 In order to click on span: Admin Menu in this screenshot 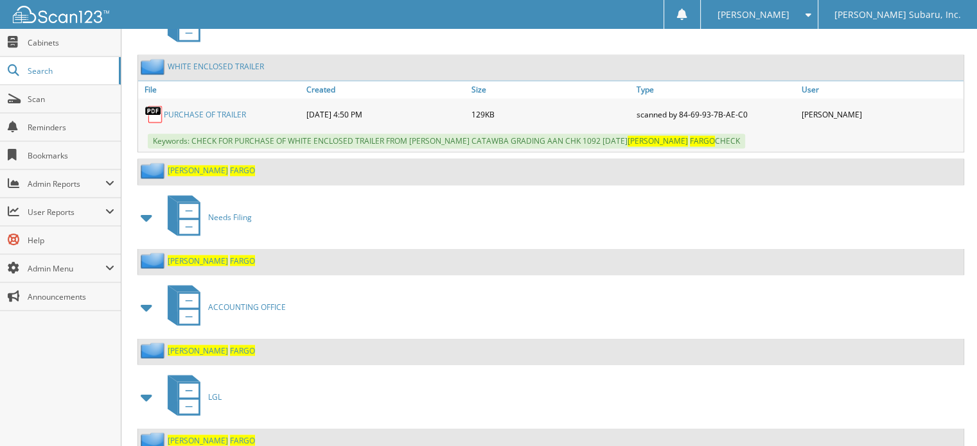, I will do `click(66, 268)`.